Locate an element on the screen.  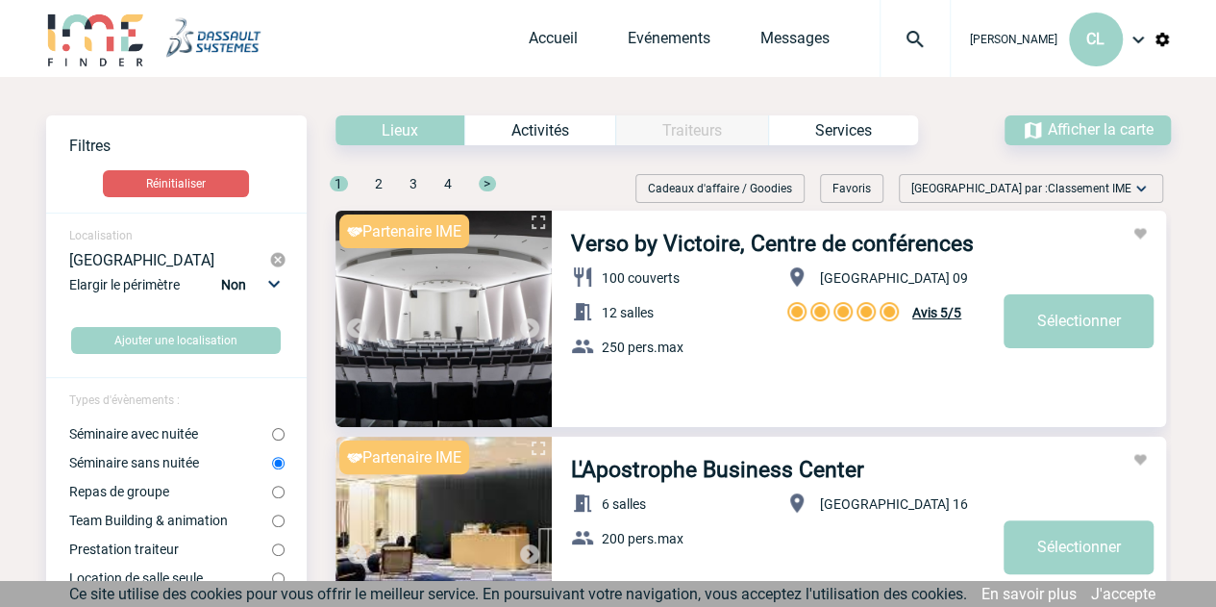
a: L'Apostrophe Business Center is located at coordinates (717, 469).